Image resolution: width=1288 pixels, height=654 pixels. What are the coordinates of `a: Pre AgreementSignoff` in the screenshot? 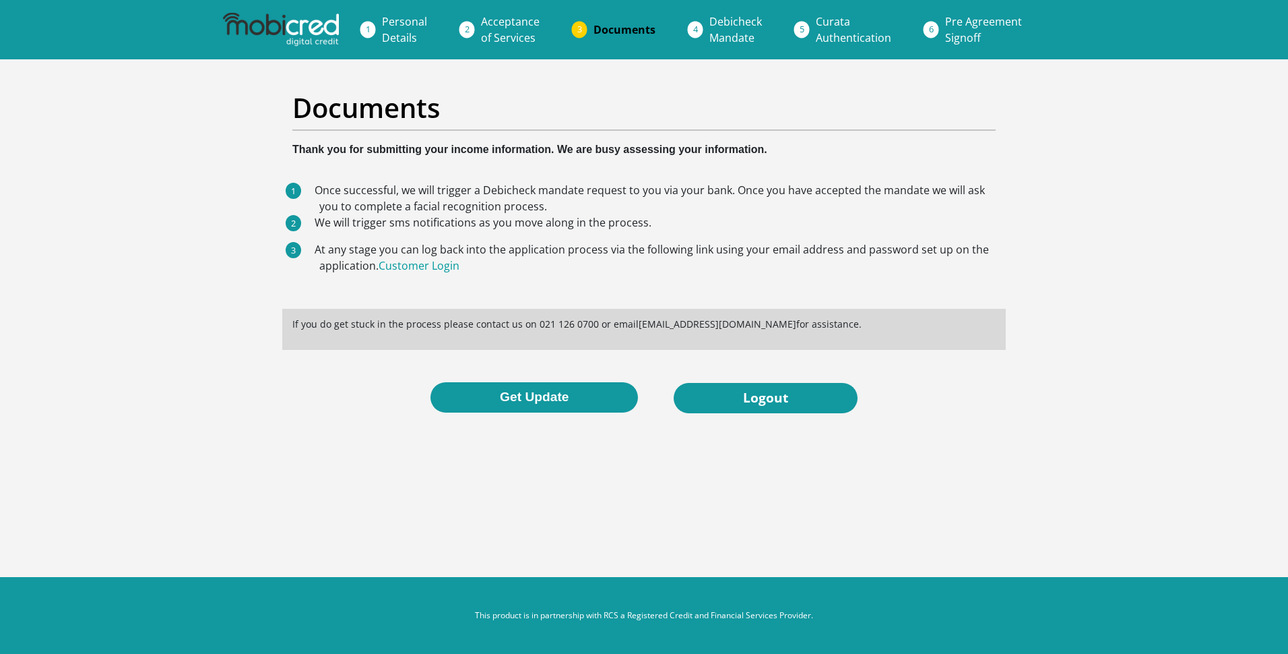 It's located at (984, 30).